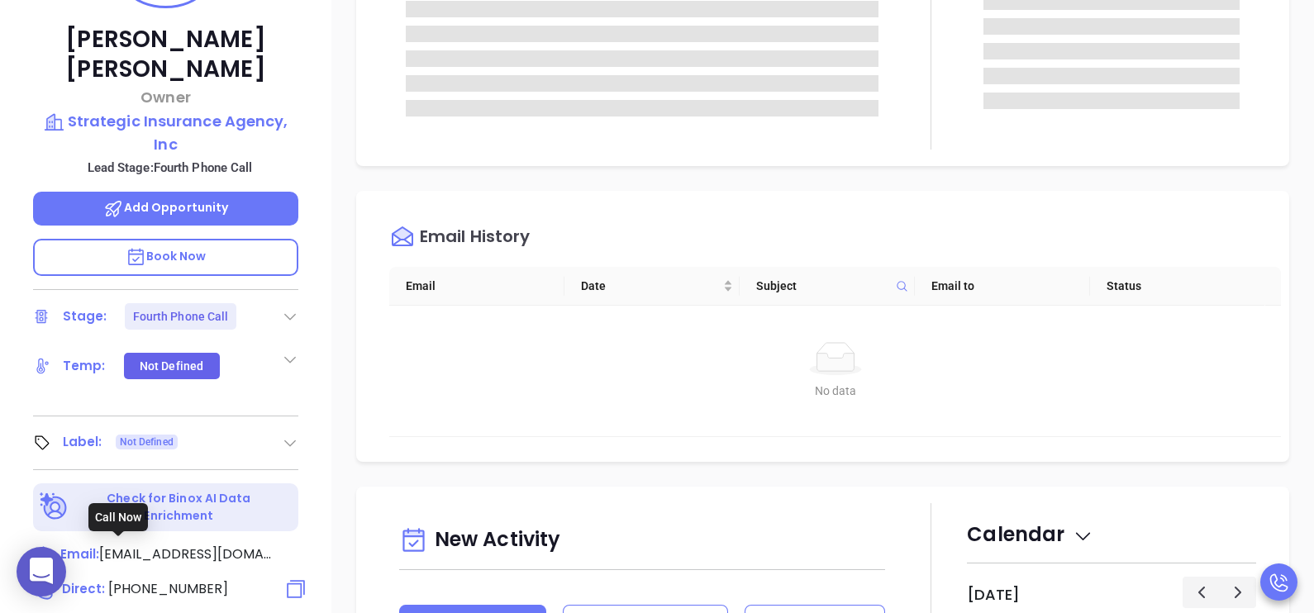 Image resolution: width=1314 pixels, height=613 pixels. I want to click on span: Date, so click(650, 286).